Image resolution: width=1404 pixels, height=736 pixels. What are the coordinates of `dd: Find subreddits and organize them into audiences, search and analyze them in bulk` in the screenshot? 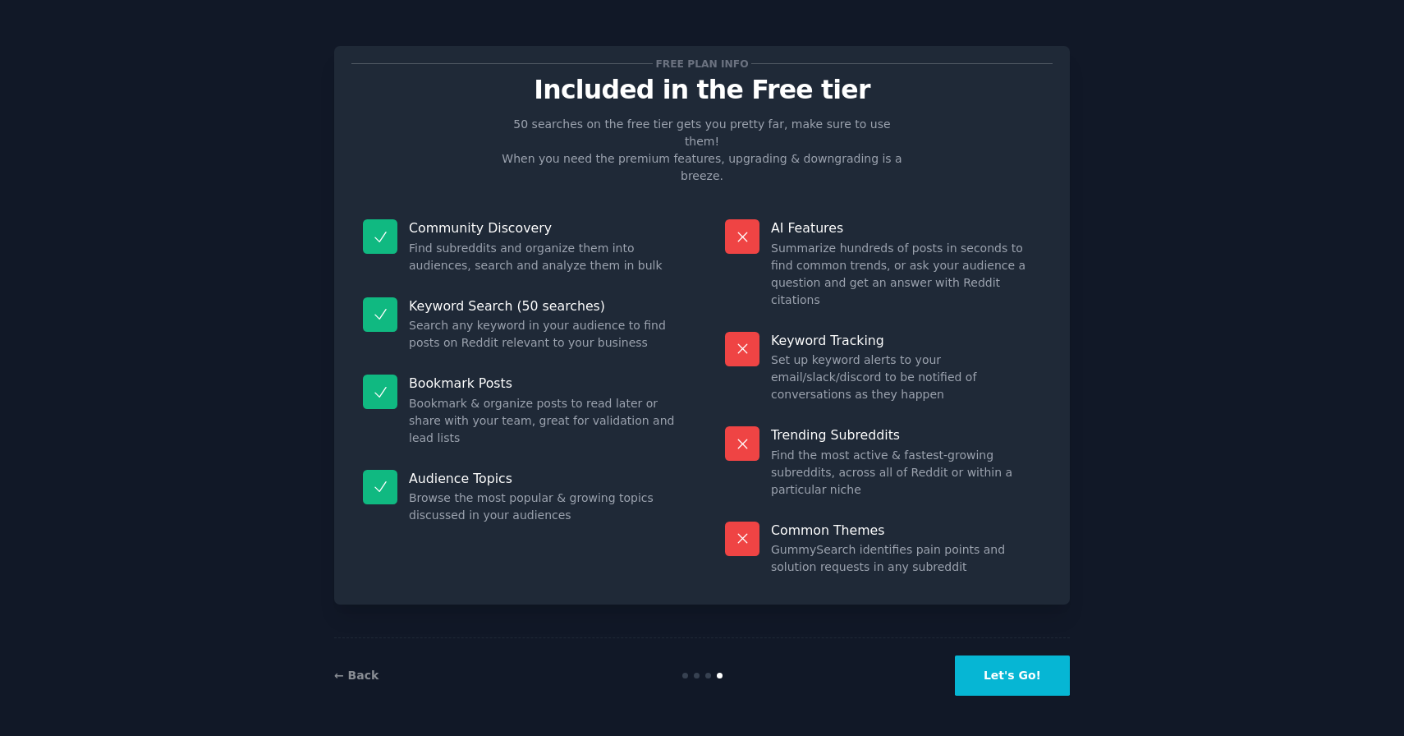 It's located at (543, 257).